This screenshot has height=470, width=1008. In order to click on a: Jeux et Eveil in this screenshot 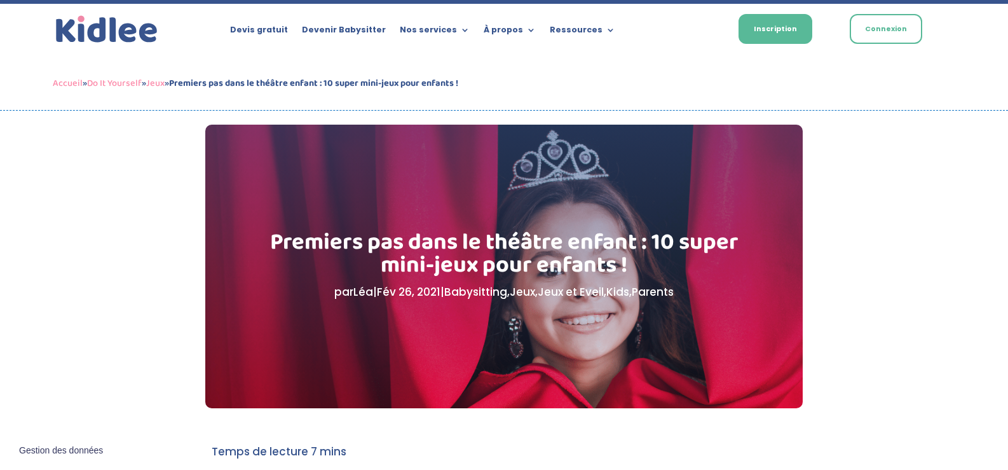, I will do `click(571, 292)`.